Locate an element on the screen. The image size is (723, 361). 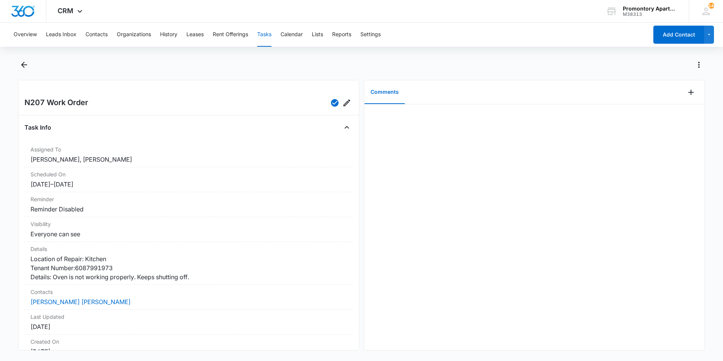
button: Edit is located at coordinates (347, 103).